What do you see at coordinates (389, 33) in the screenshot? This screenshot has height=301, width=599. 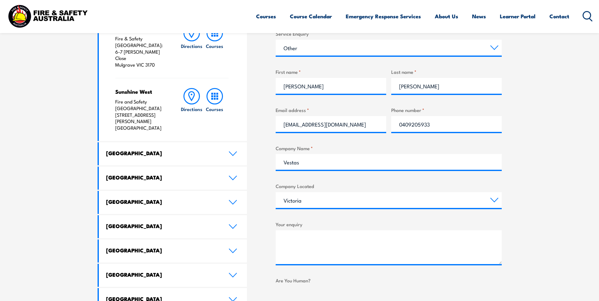 I see `label: Service Enquiry` at bounding box center [389, 33].